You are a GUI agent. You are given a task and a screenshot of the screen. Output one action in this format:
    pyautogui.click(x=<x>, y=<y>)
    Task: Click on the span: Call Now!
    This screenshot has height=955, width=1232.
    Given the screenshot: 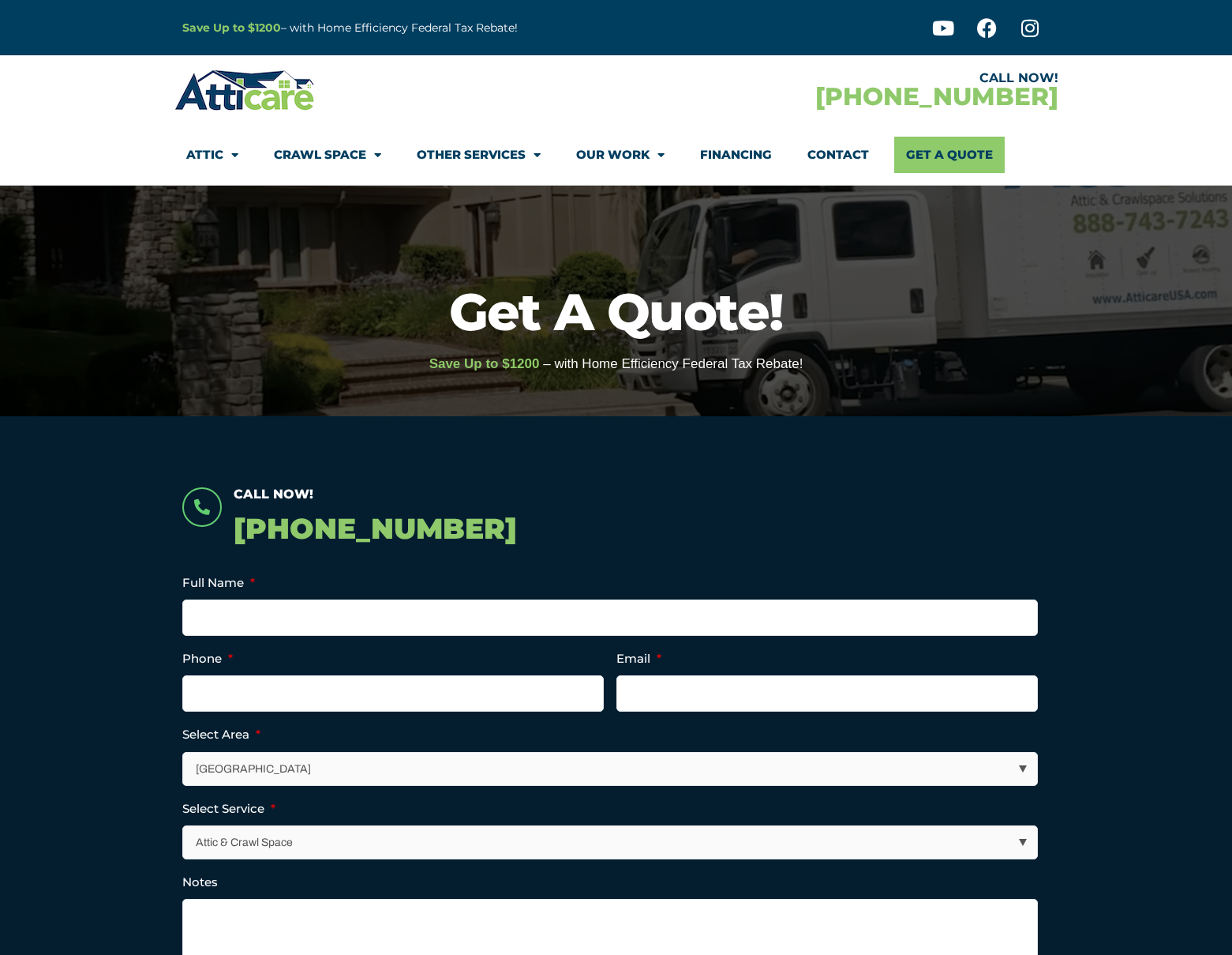 What is the action you would take?
    pyautogui.click(x=273, y=493)
    